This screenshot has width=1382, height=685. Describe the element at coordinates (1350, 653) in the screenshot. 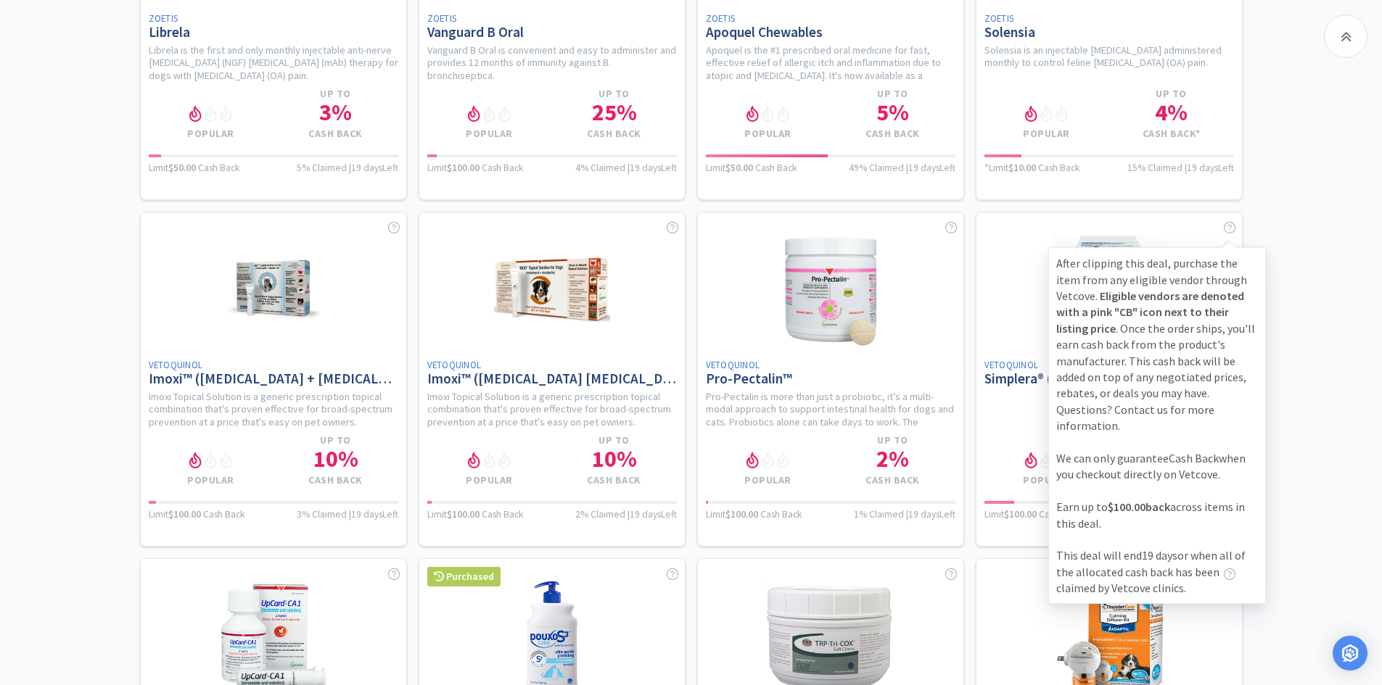

I see `div: Open Intercom Messenger` at that location.